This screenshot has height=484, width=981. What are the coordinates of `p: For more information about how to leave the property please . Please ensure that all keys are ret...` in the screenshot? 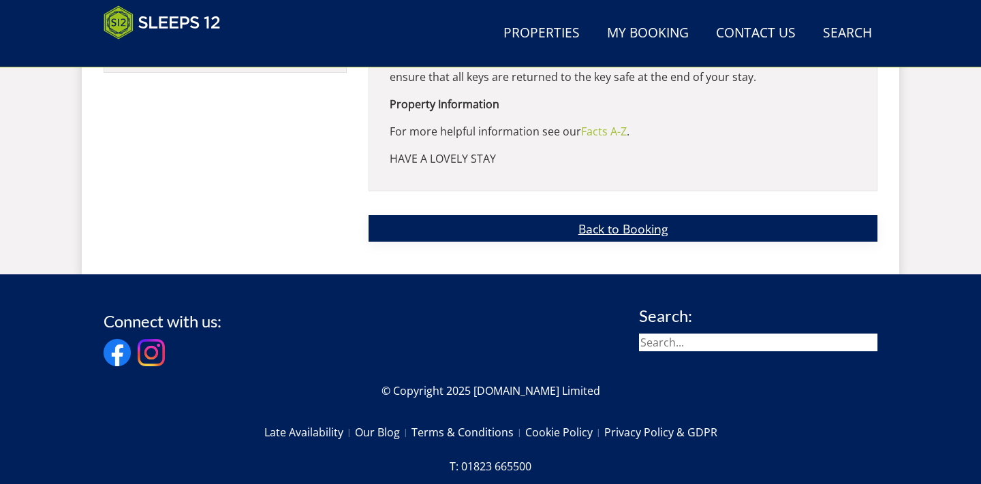 It's located at (623, 69).